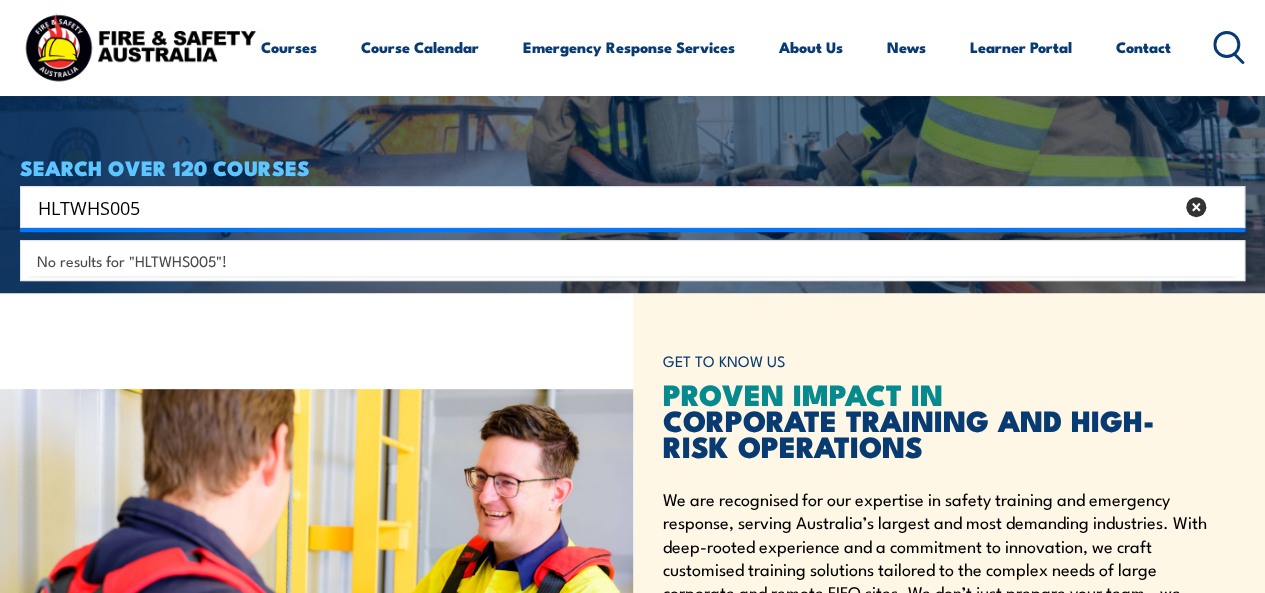  Describe the element at coordinates (1224, 207) in the screenshot. I see `button: Search magnifier button` at that location.